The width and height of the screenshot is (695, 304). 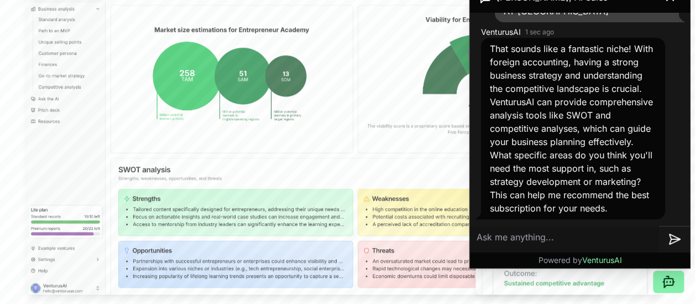 I want to click on time: 1 sec ago, so click(x=540, y=32).